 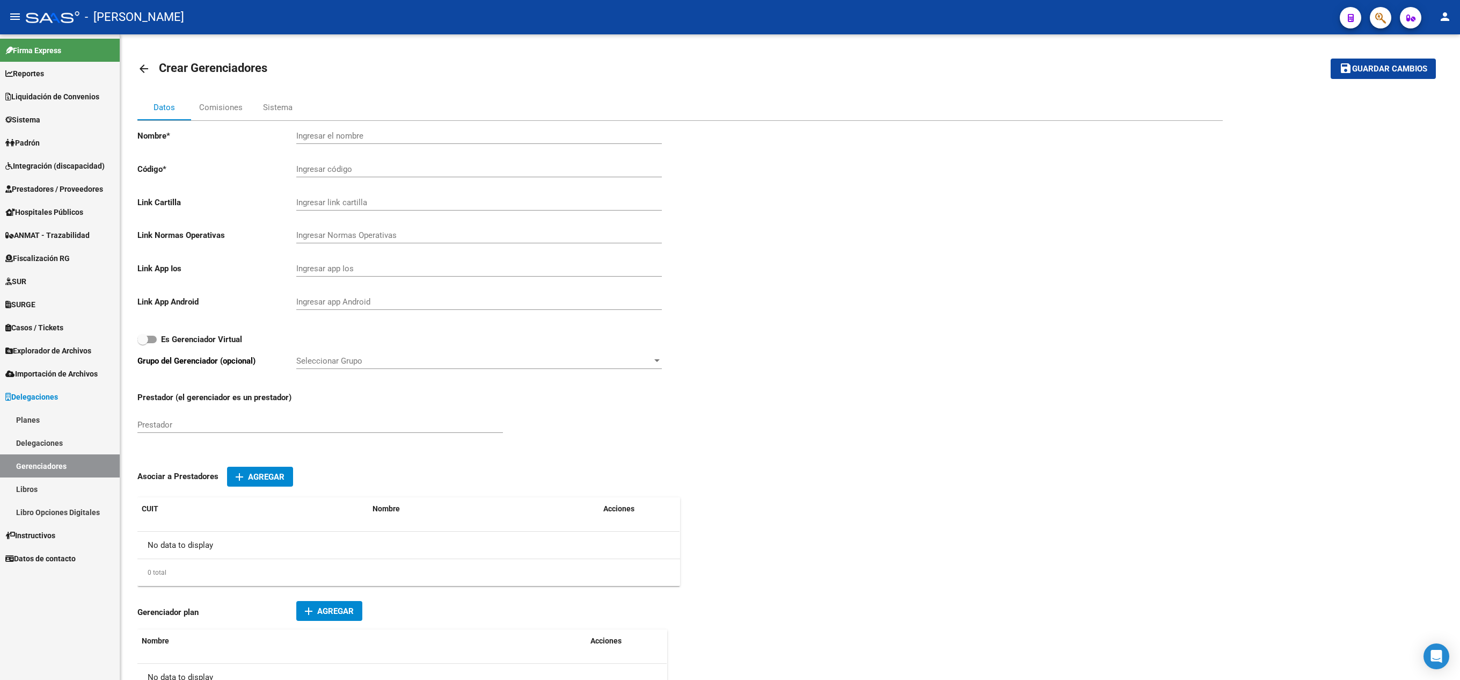 I want to click on div: No data to display, so click(x=409, y=545).